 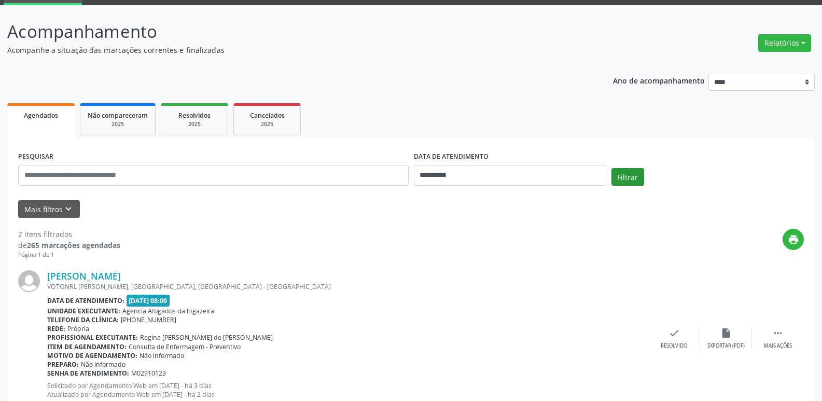 I want to click on p: Acompanhamento, so click(x=290, y=32).